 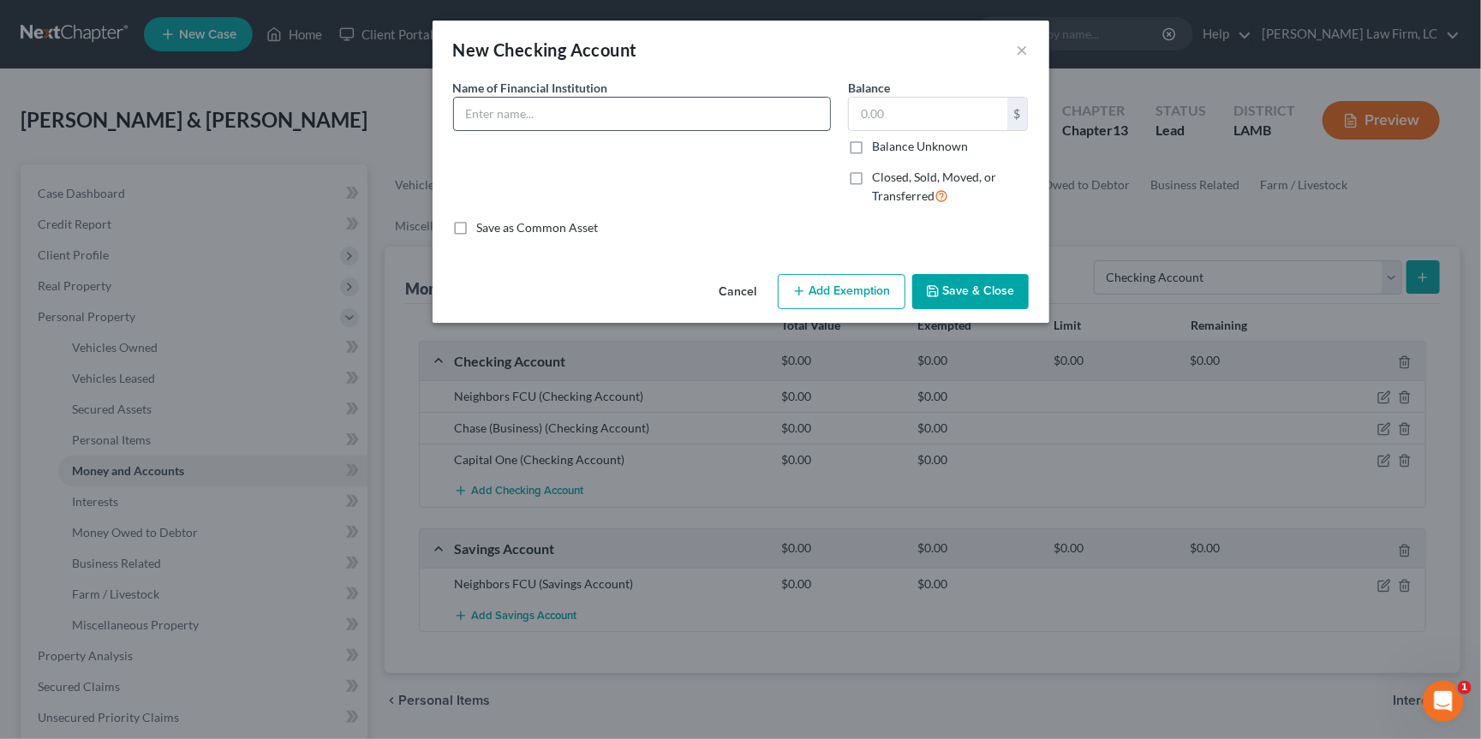 What do you see at coordinates (738, 293) in the screenshot?
I see `button: Cancel` at bounding box center [738, 293].